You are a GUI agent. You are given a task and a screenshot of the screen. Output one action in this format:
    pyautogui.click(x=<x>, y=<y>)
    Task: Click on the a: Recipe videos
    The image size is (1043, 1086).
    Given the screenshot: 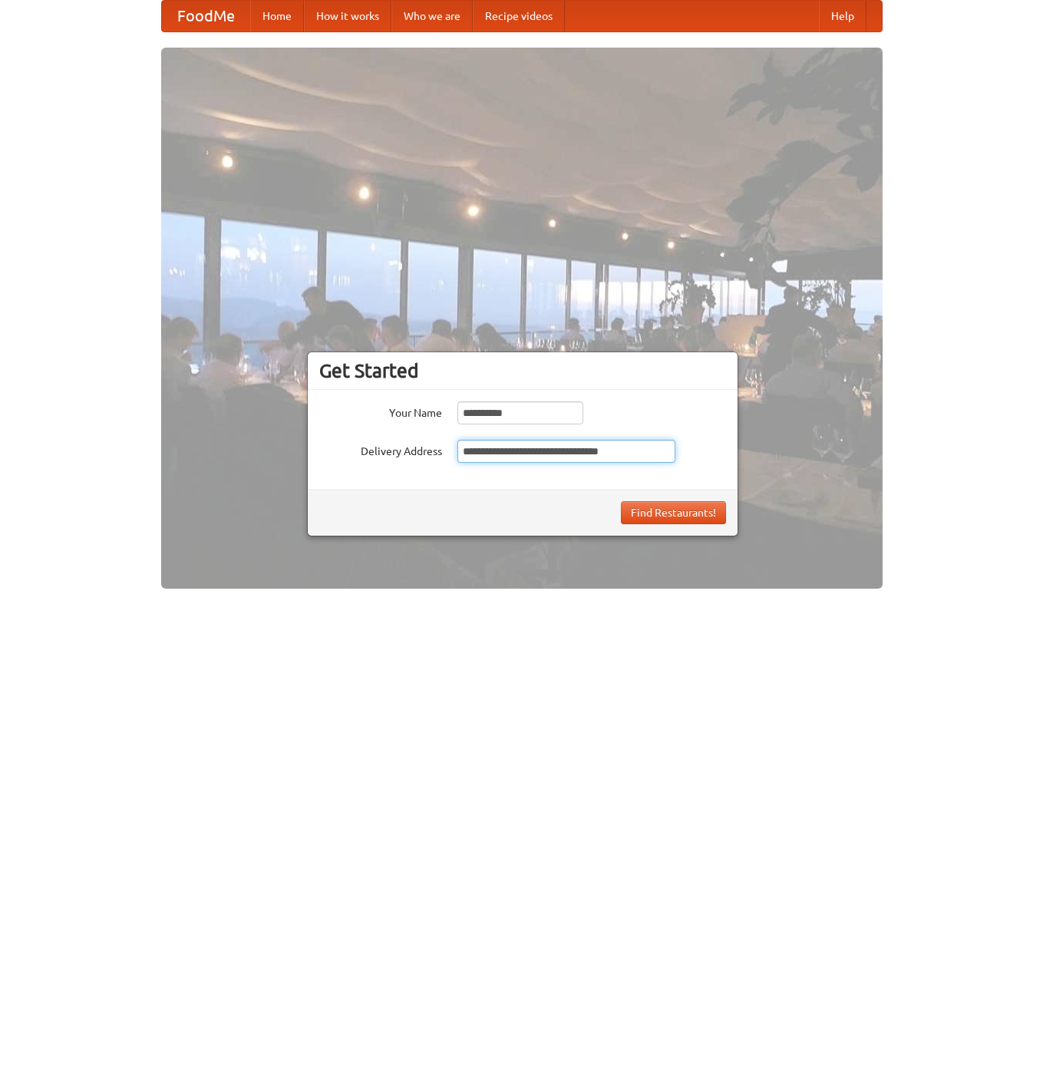 What is the action you would take?
    pyautogui.click(x=519, y=16)
    